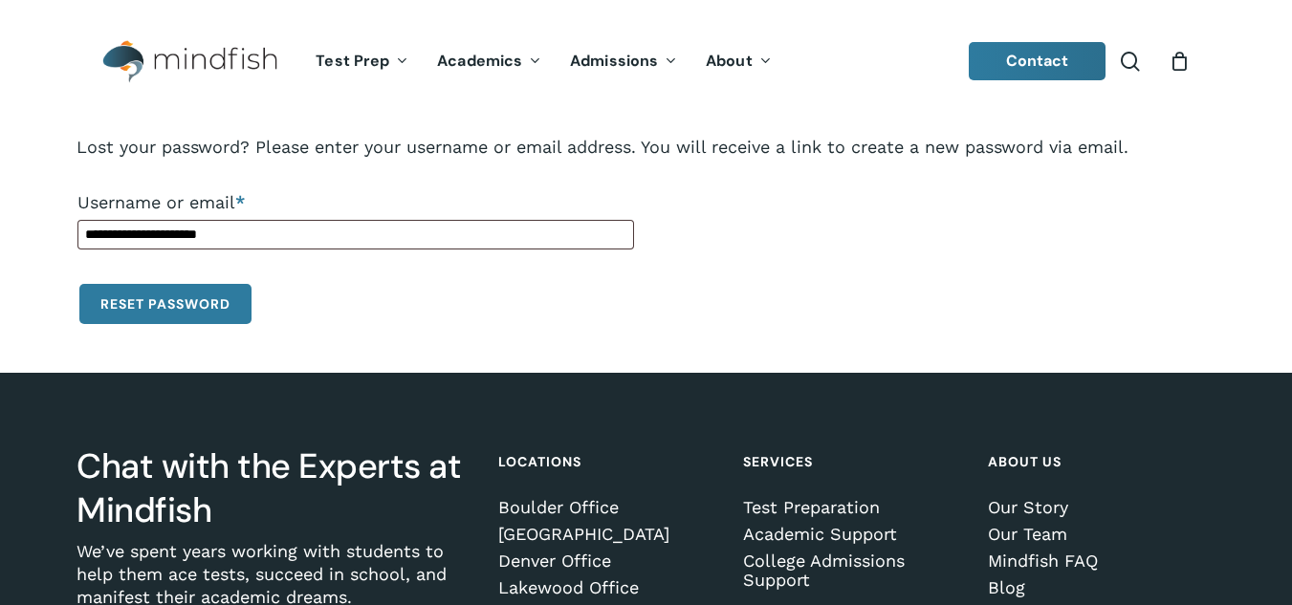 The image size is (1292, 605). Describe the element at coordinates (609, 462) in the screenshot. I see `h4: Locations` at that location.